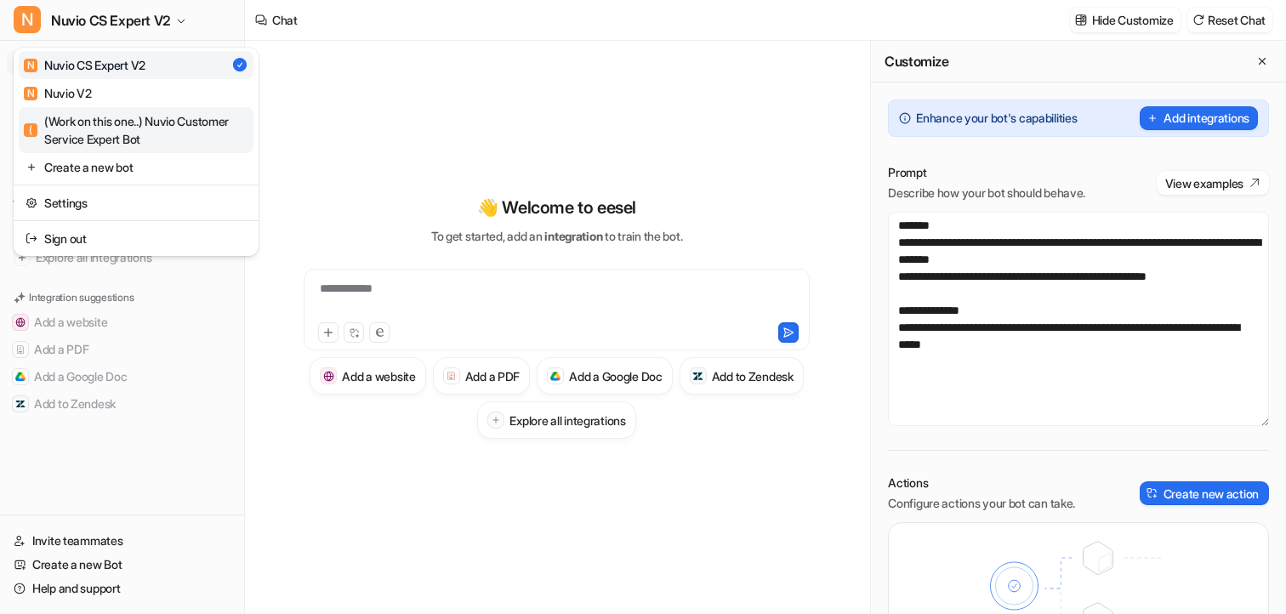  What do you see at coordinates (111, 20) in the screenshot?
I see `span: Nuvio CS Expert V2` at bounding box center [111, 20].